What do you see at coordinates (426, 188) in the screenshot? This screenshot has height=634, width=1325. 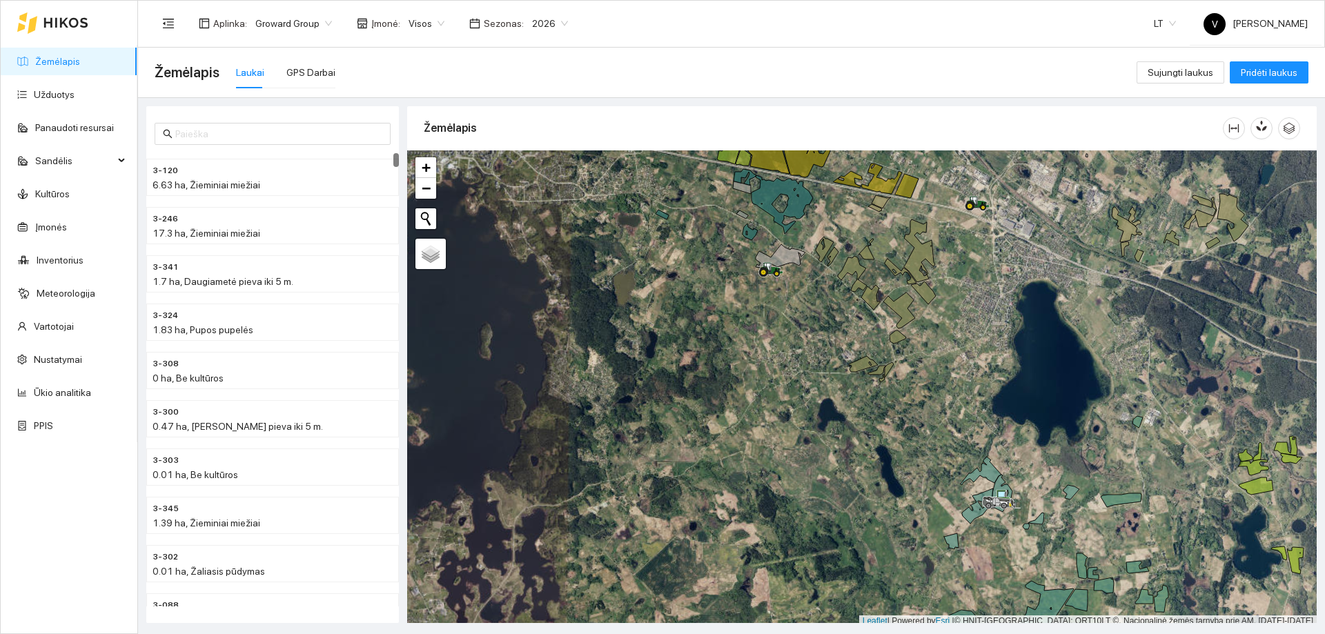 I see `a: Zoom out` at bounding box center [426, 188].